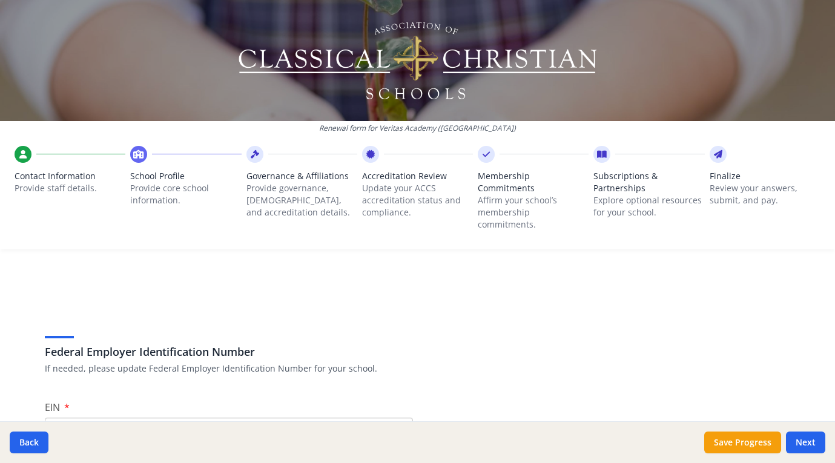 The width and height of the screenshot is (835, 463). What do you see at coordinates (649, 207) in the screenshot?
I see `p: Explore optional resources for your school.` at bounding box center [649, 207].